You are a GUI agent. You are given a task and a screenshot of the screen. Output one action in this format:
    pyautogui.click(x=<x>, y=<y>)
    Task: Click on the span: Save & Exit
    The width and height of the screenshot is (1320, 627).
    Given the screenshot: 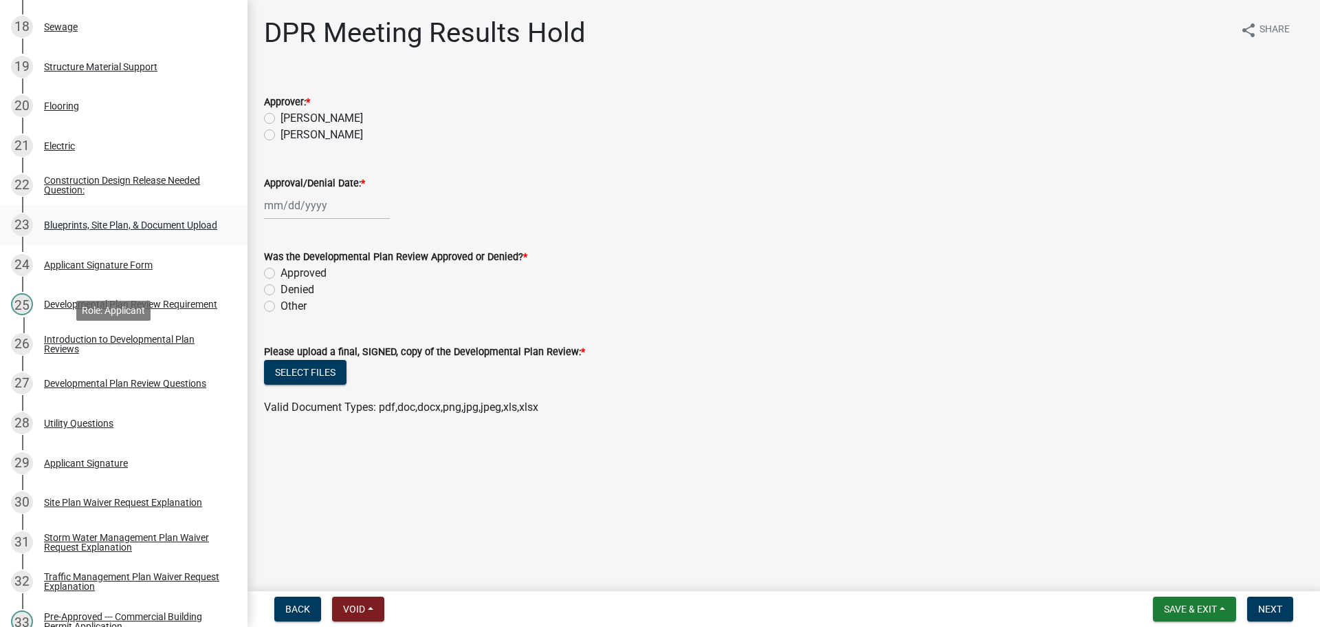 What is the action you would take?
    pyautogui.click(x=1190, y=609)
    